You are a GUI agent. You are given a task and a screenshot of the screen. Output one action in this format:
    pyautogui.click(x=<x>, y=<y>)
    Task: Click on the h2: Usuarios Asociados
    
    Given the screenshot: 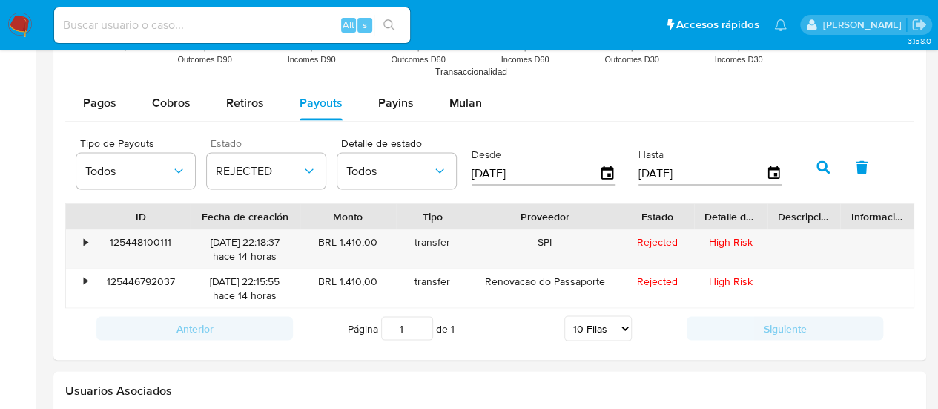 What is the action you would take?
    pyautogui.click(x=489, y=390)
    